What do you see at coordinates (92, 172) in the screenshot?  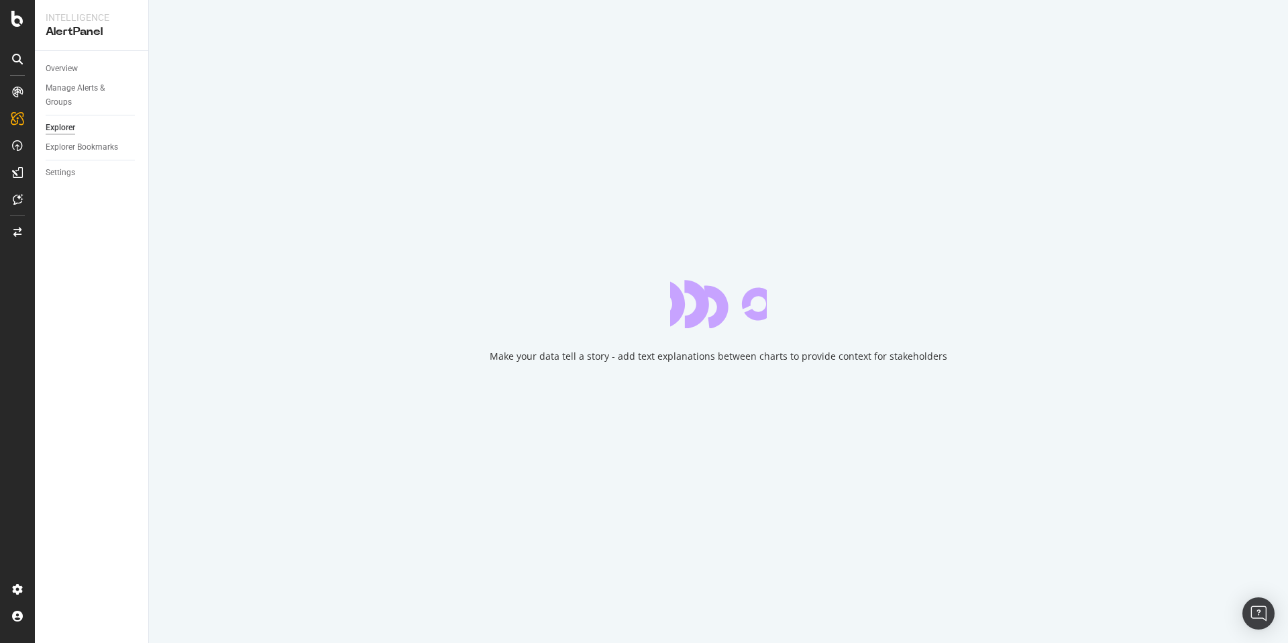 I see `a: Settings` at bounding box center [92, 172].